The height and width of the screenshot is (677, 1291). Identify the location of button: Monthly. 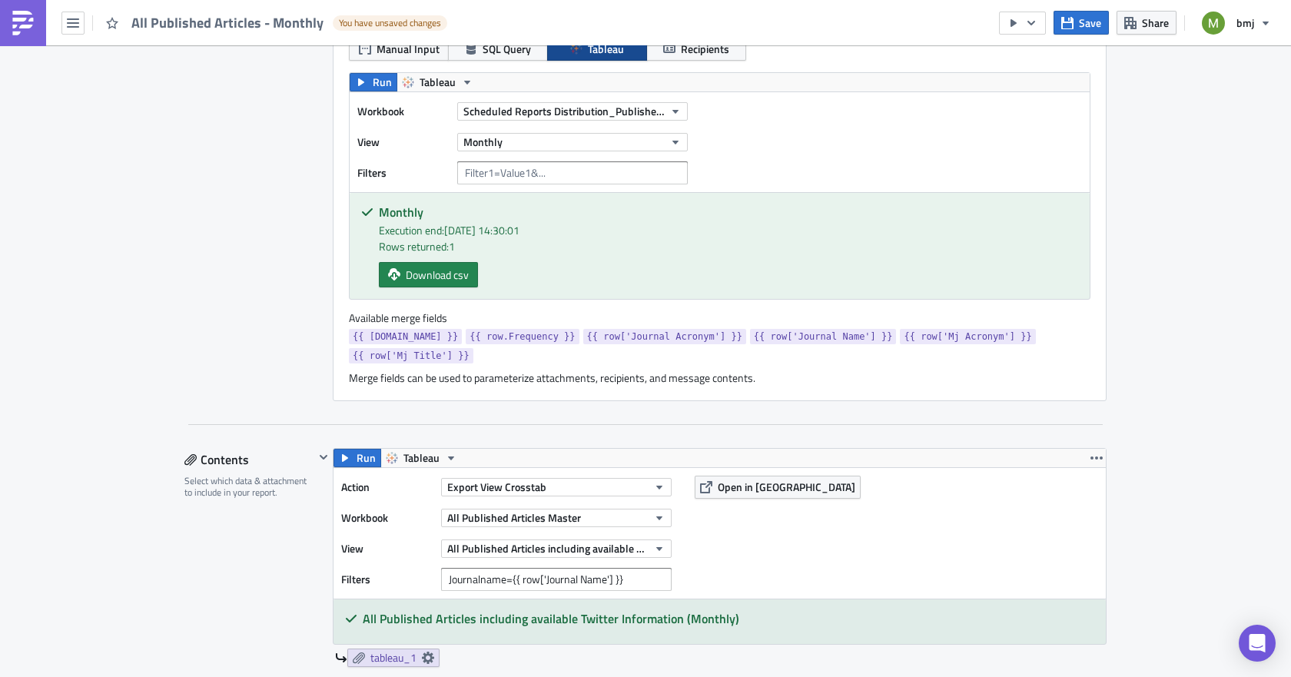
(573, 142).